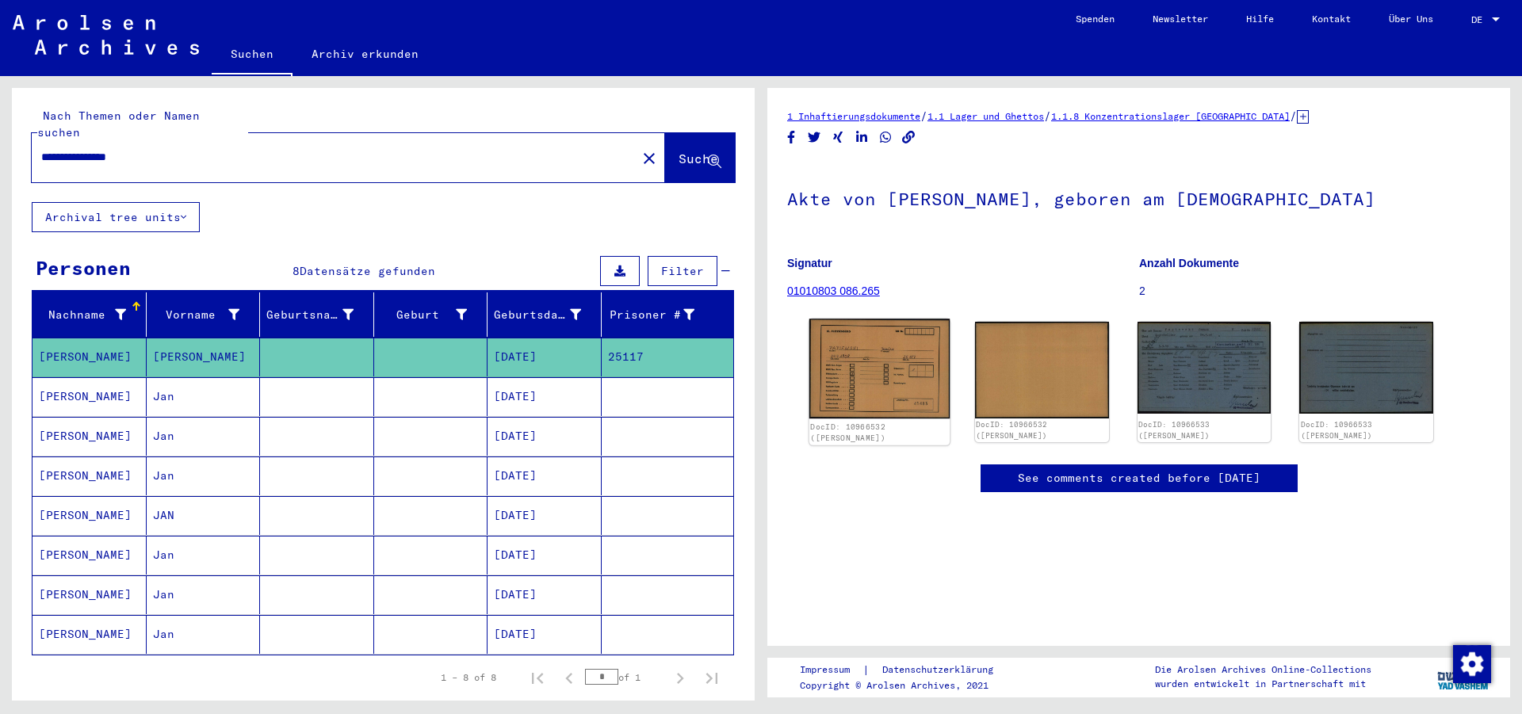 The height and width of the screenshot is (714, 1522). Describe the element at coordinates (941, 670) in the screenshot. I see `a: Datenschutzerklärung` at that location.